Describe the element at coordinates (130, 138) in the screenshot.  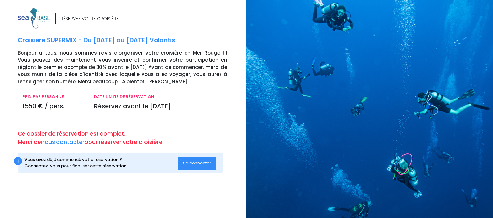
I see `p: Ce dossier de réservation est complet. Merci de pour réserver votre croisière.` at that location.